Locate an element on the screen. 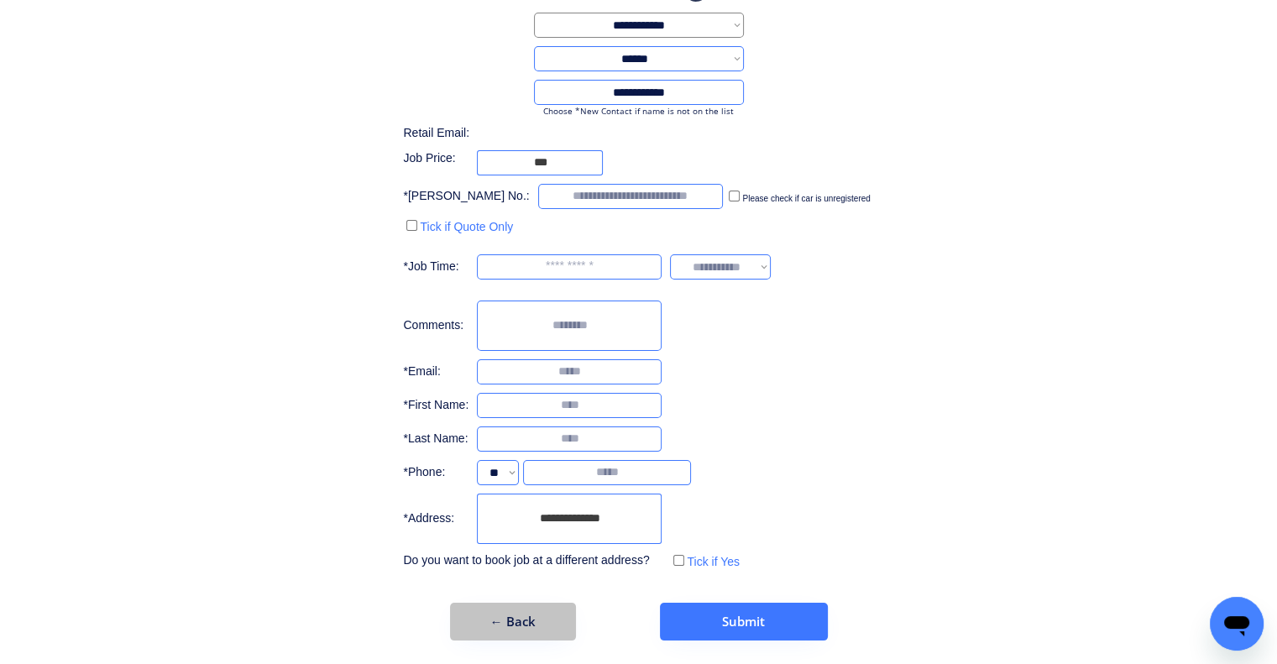 The width and height of the screenshot is (1277, 664). button: ← Back is located at coordinates (513, 621).